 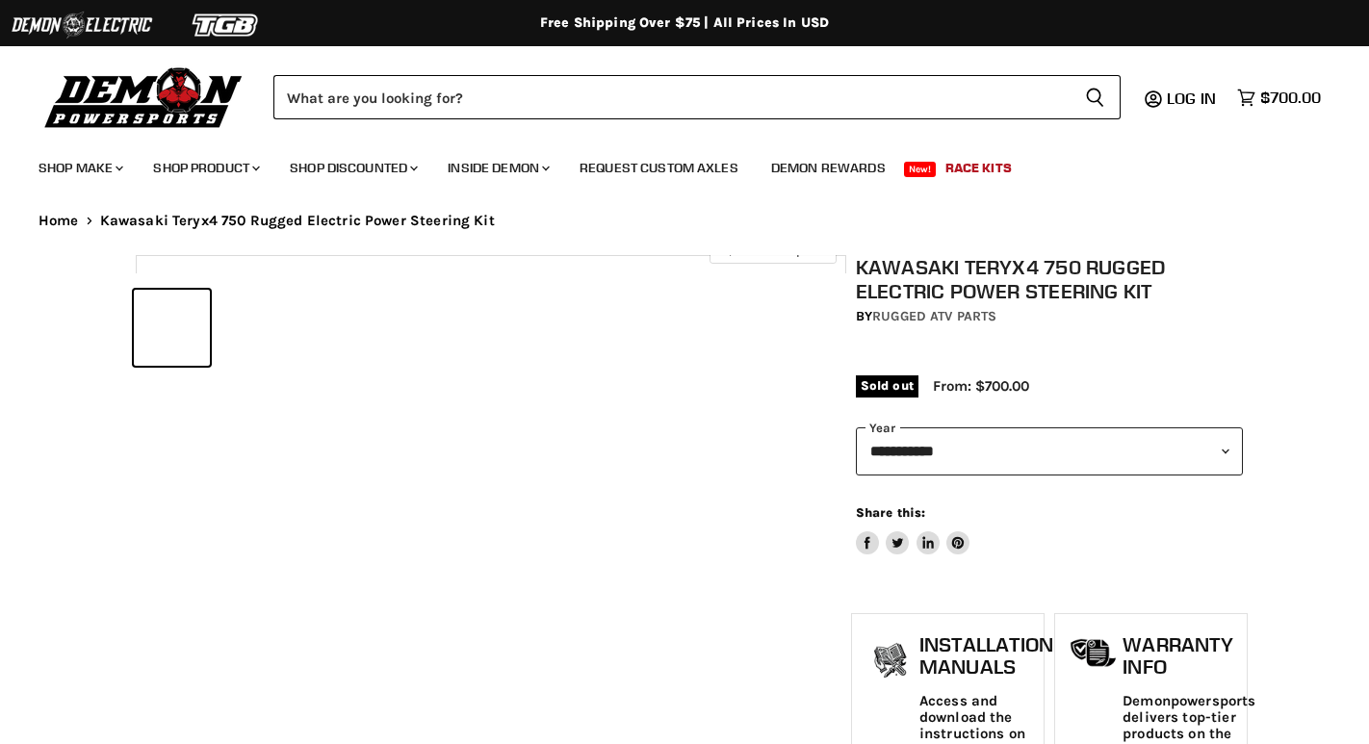 What do you see at coordinates (887, 386) in the screenshot?
I see `span: Sold out` at bounding box center [887, 386].